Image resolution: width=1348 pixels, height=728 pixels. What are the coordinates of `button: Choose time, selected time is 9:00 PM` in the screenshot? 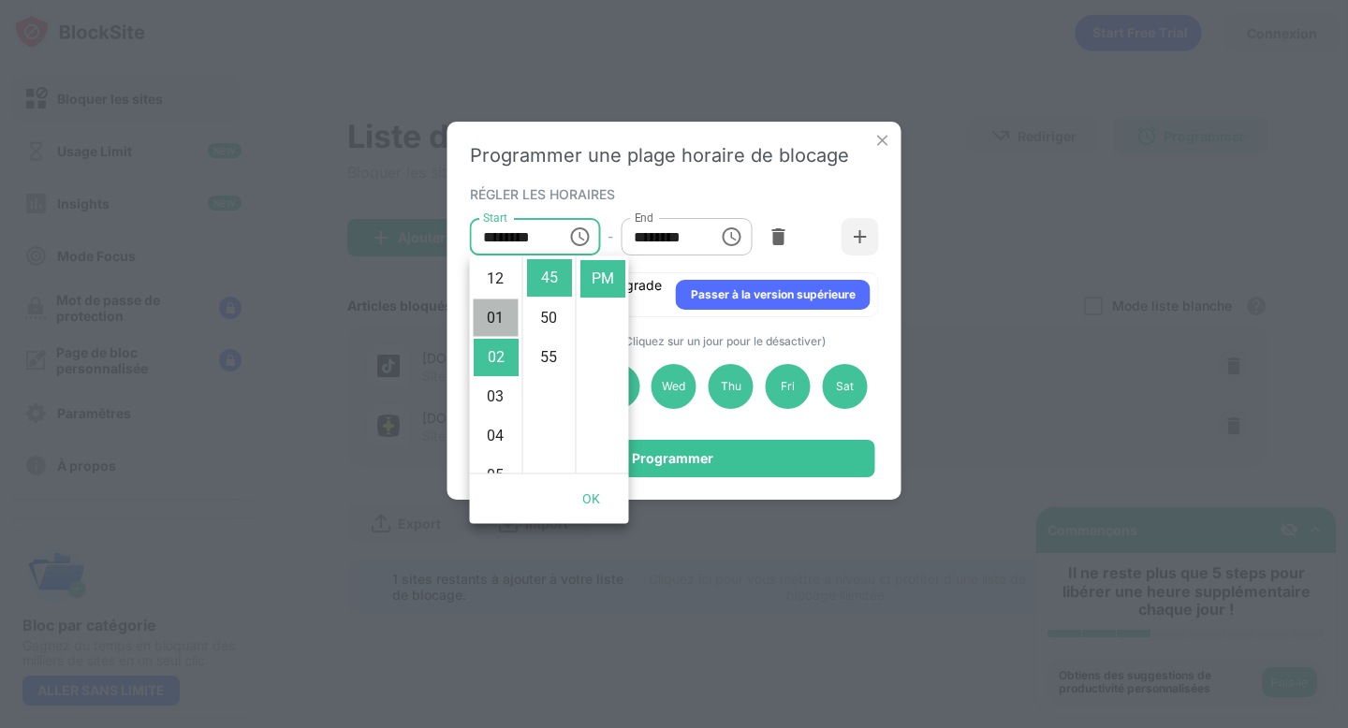 It's located at (731, 237).